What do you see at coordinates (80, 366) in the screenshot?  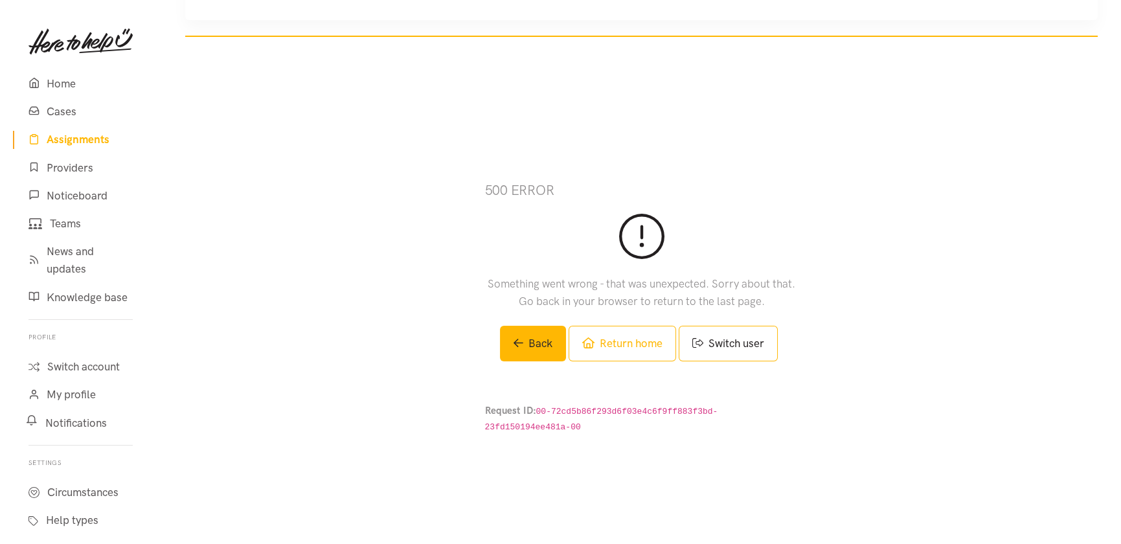 I see `a: Switch account` at bounding box center [80, 366].